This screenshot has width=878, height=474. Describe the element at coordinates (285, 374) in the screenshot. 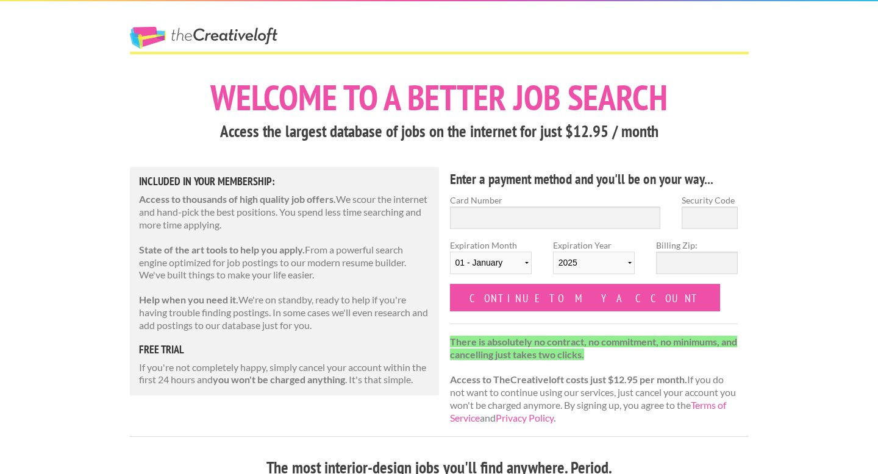

I see `p: If you're not completely happy, simply cancel your account within the first 24 hours and . It's t...` at that location.